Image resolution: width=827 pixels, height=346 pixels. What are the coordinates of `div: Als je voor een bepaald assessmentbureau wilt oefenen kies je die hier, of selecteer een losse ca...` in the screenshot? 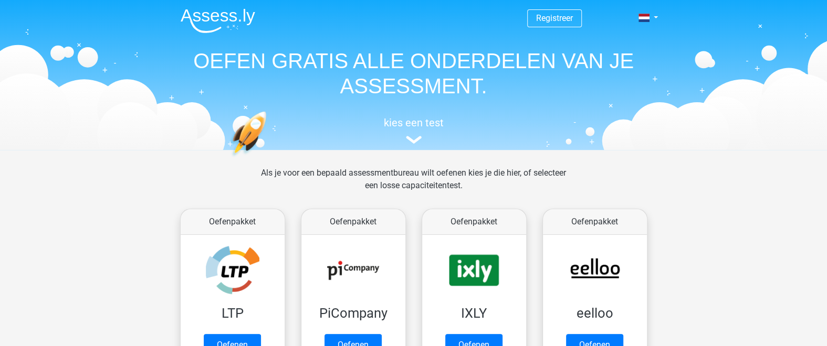 It's located at (413, 186).